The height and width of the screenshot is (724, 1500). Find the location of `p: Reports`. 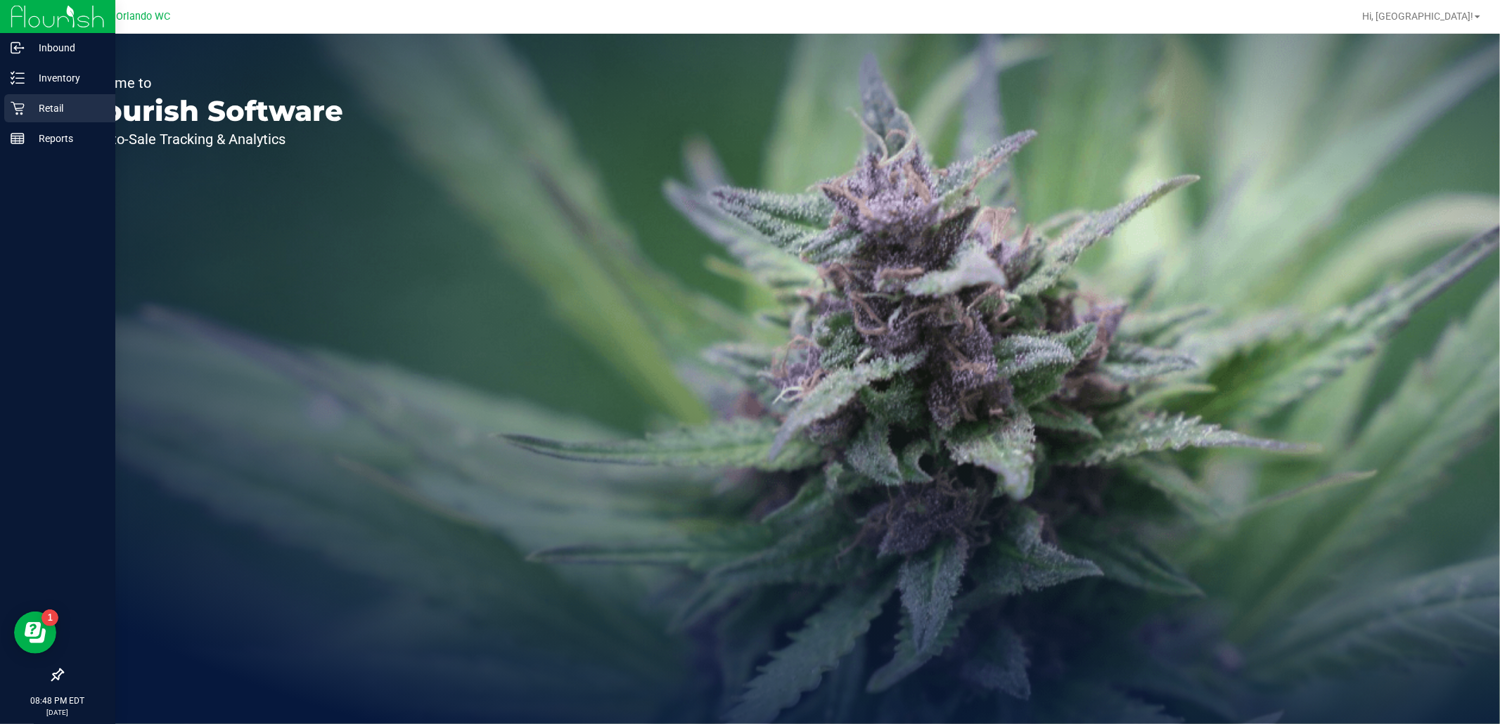

p: Reports is located at coordinates (67, 139).